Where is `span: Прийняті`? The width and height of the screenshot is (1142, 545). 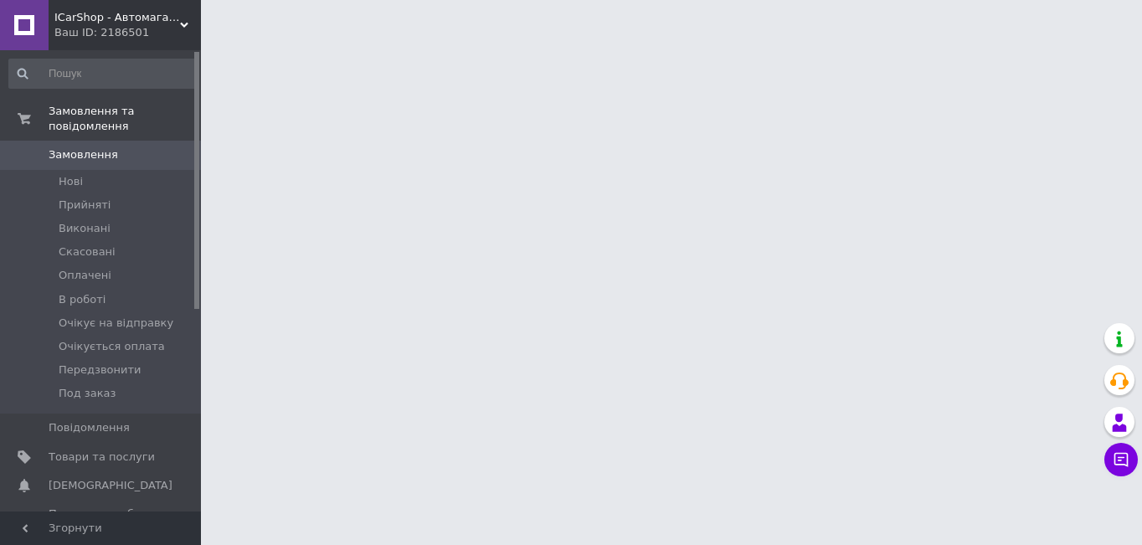 span: Прийняті is located at coordinates (85, 205).